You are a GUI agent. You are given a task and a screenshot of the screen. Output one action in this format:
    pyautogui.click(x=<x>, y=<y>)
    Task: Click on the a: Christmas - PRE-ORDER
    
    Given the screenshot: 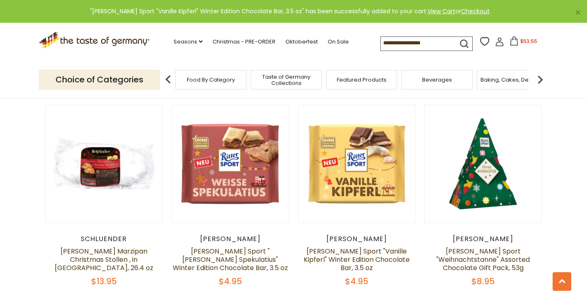 What is the action you would take?
    pyautogui.click(x=244, y=42)
    